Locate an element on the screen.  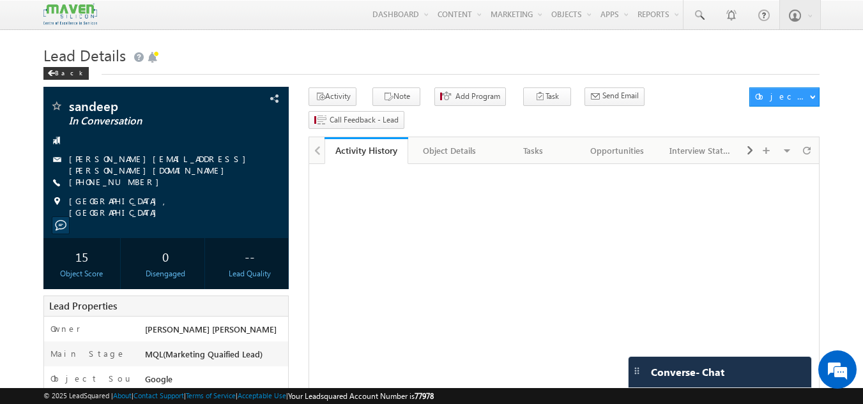
a: Contact Support is located at coordinates (158, 395).